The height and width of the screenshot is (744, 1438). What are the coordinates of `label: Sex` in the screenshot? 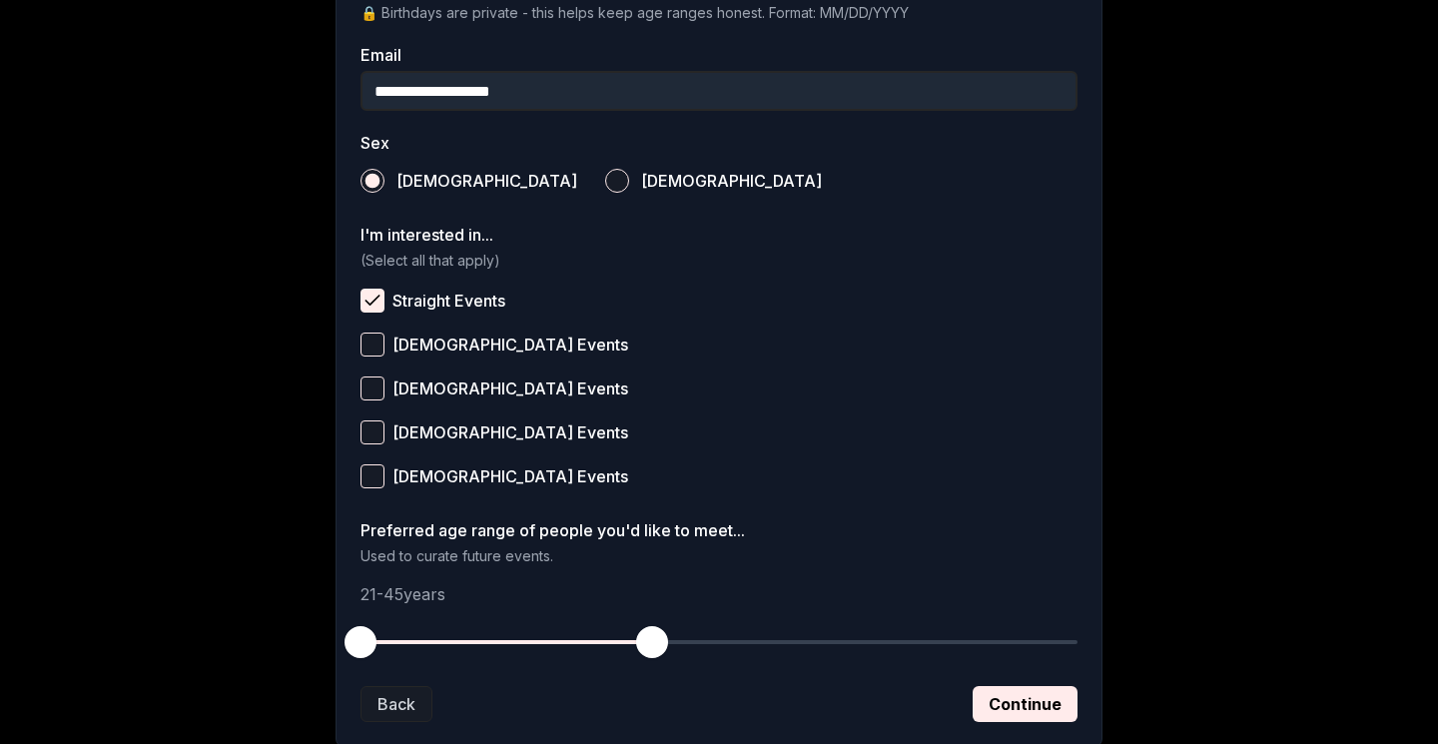 It's located at (719, 143).